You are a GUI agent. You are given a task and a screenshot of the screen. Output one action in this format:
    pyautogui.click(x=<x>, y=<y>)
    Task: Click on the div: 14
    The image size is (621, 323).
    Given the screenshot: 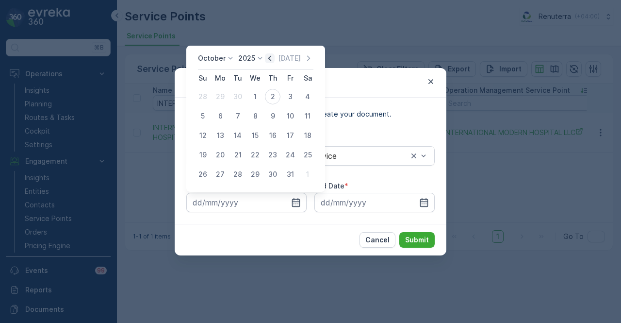 What is the action you would take?
    pyautogui.click(x=238, y=135)
    